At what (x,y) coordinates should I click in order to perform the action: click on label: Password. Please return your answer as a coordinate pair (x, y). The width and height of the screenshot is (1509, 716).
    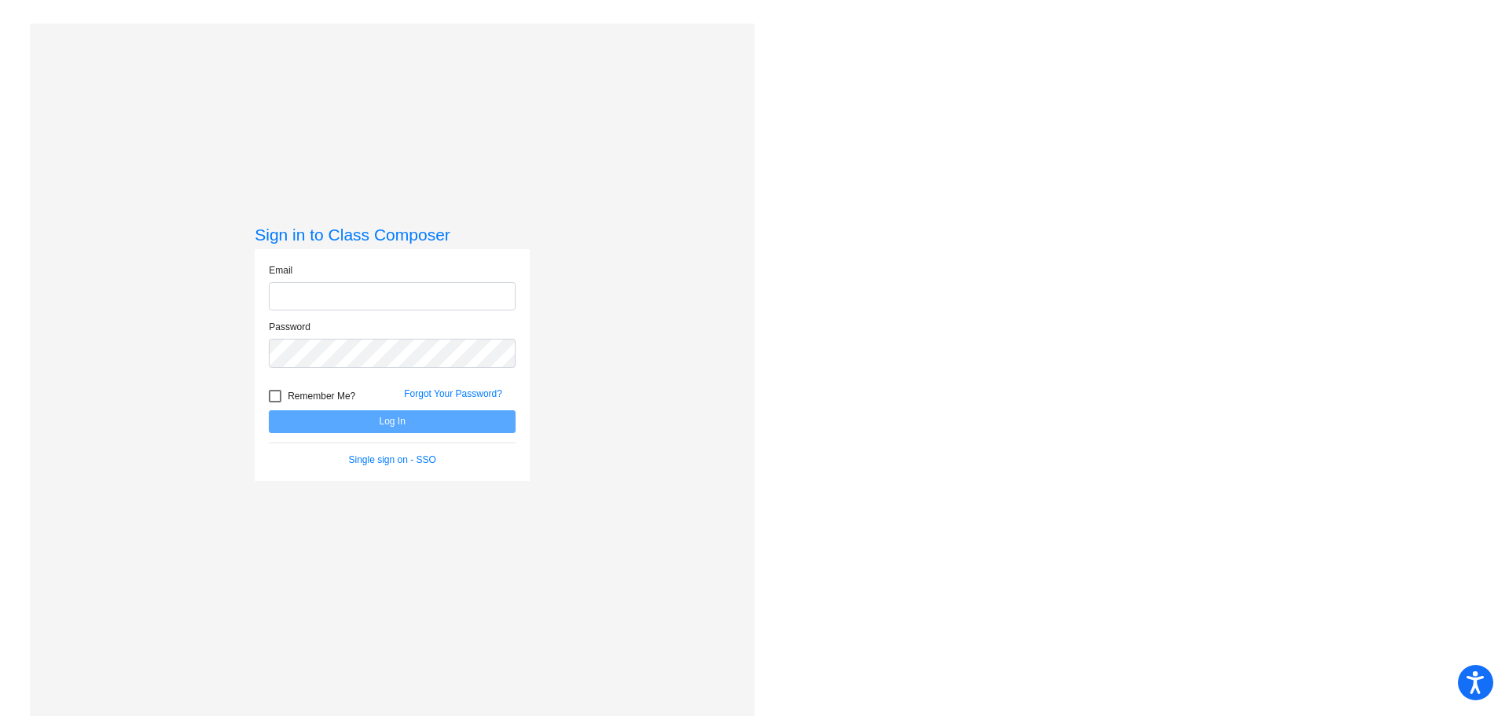
    Looking at the image, I should click on (289, 327).